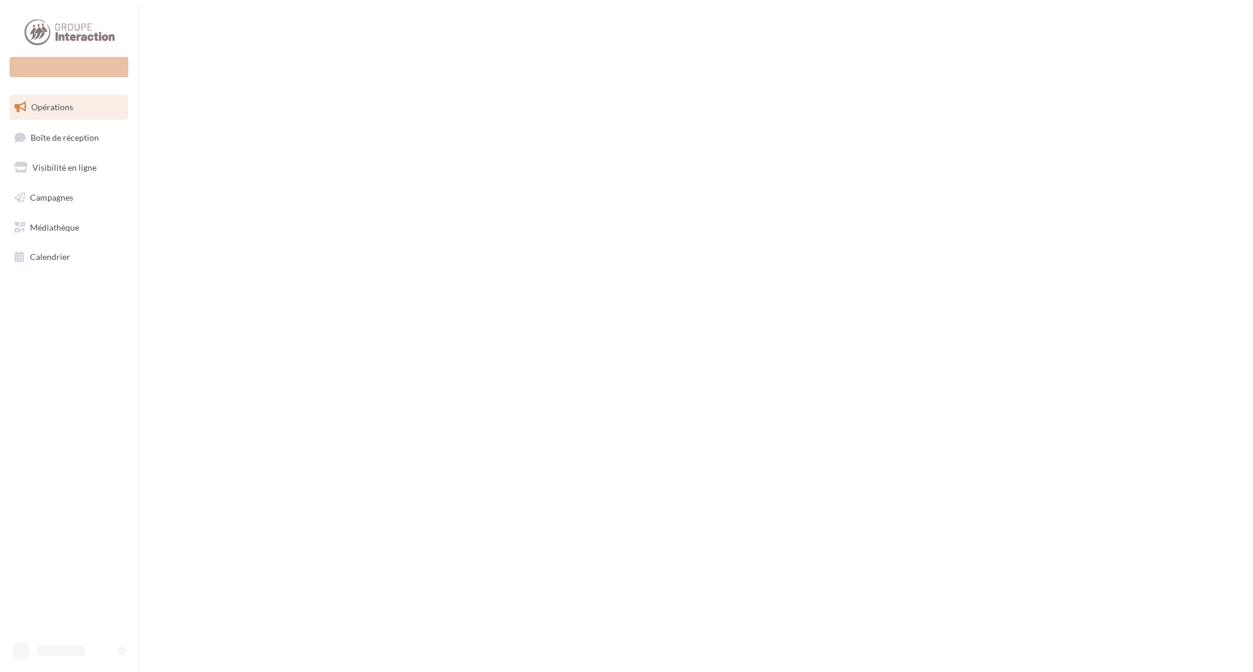  What do you see at coordinates (69, 228) in the screenshot?
I see `a: Médiathèque` at bounding box center [69, 228].